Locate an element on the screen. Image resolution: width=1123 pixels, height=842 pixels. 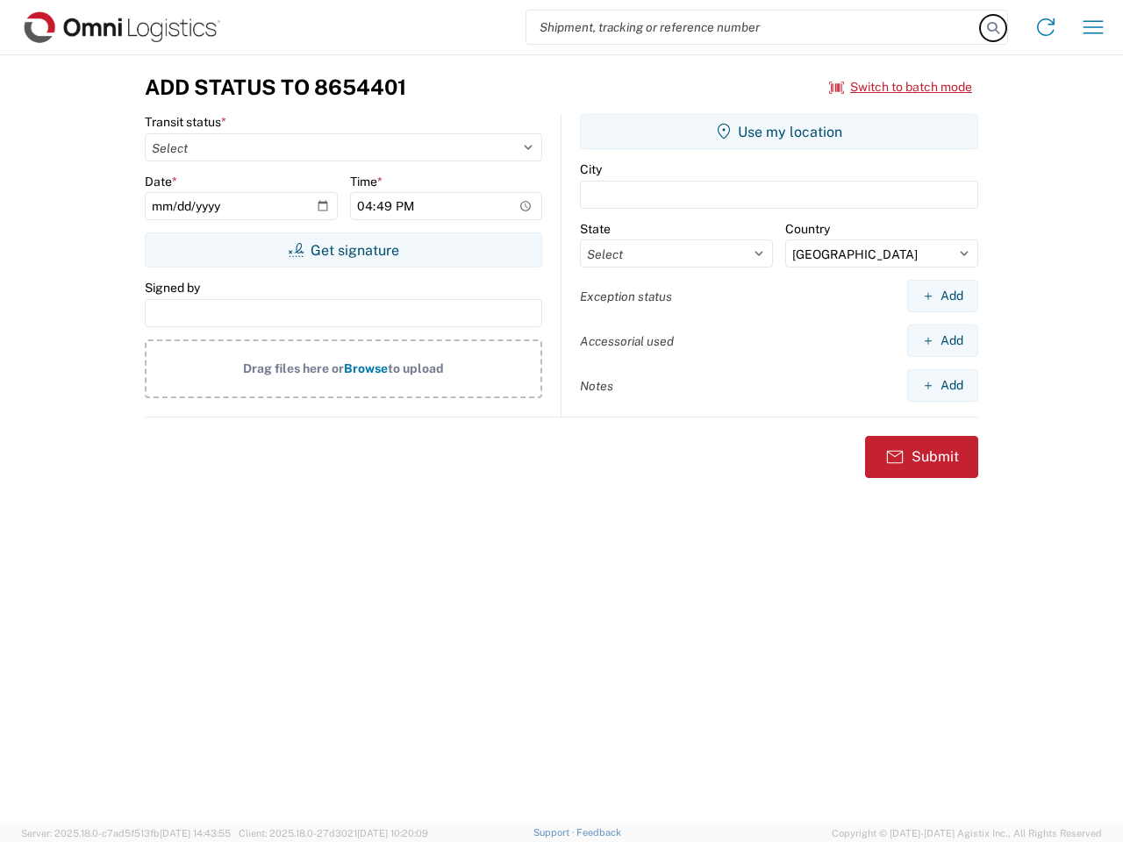
button: Use my location is located at coordinates (779, 132).